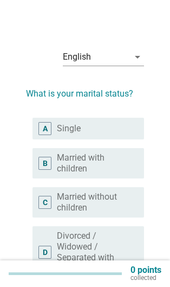 This screenshot has height=287, width=170. What do you see at coordinates (85, 88) in the screenshot?
I see `h2: What is your marital status?` at bounding box center [85, 88].